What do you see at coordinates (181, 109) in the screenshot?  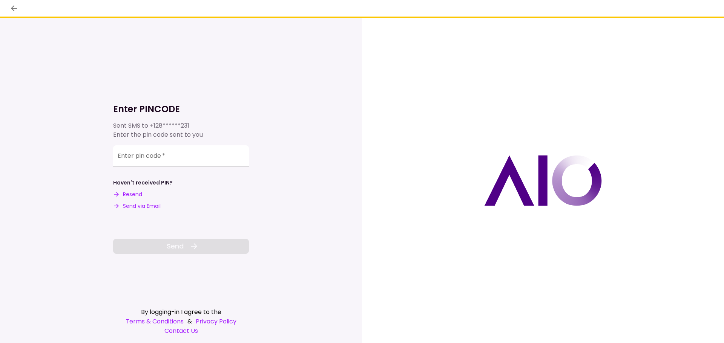 I see `h1: Enter PINCODE` at bounding box center [181, 109].